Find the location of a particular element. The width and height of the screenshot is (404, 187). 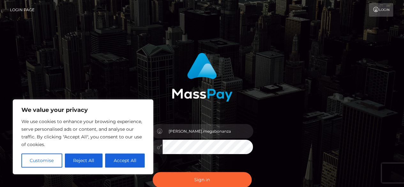

button: Customise is located at coordinates (42, 160).